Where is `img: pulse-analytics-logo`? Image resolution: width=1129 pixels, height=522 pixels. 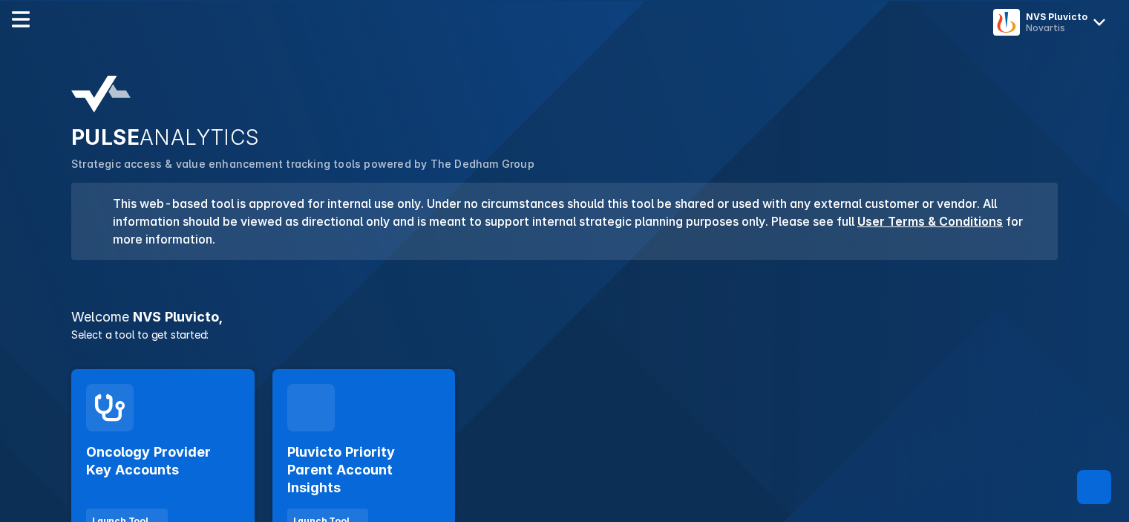
img: pulse-analytics-logo is located at coordinates (101, 94).